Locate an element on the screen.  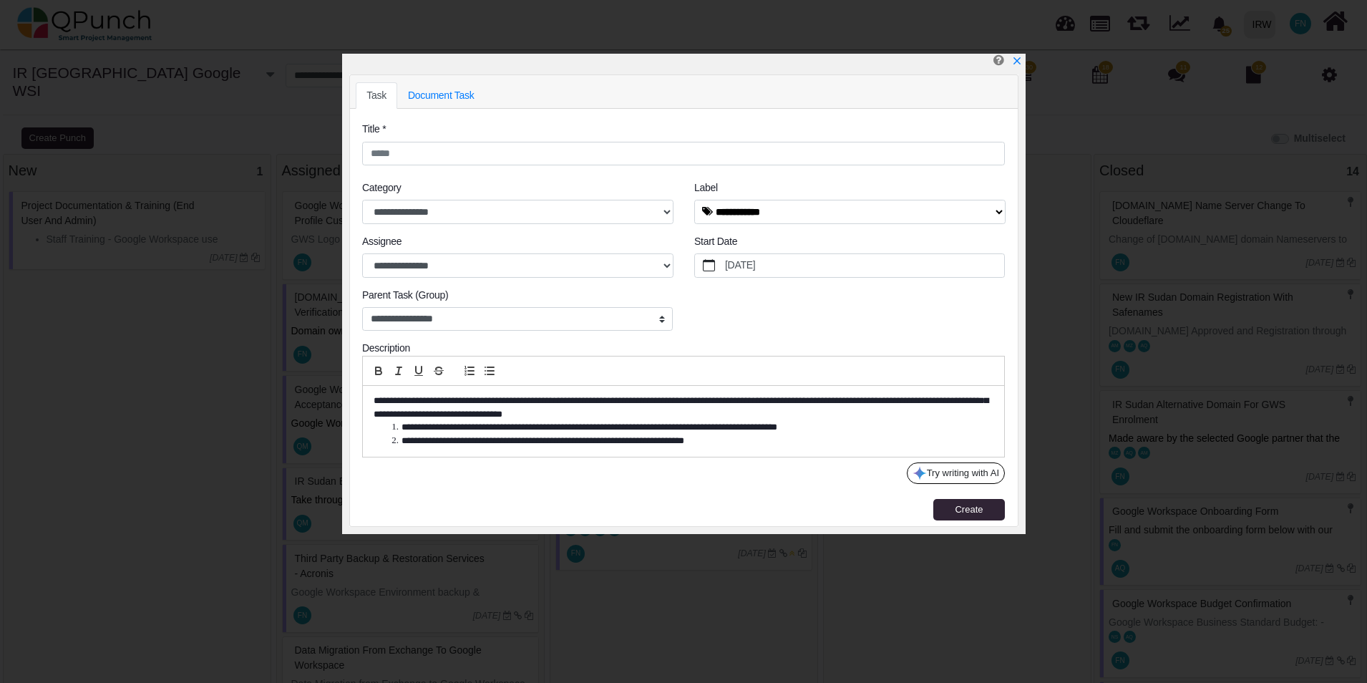
svg: calendar is located at coordinates (709, 265).